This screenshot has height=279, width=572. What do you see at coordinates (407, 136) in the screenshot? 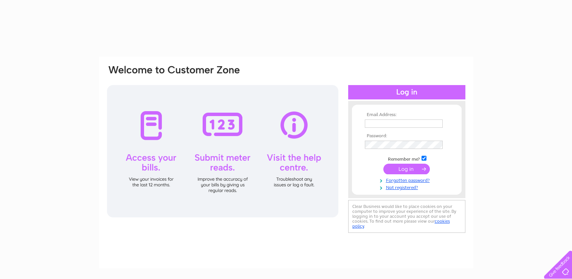
I see `th: Password:` at bounding box center [407, 136].